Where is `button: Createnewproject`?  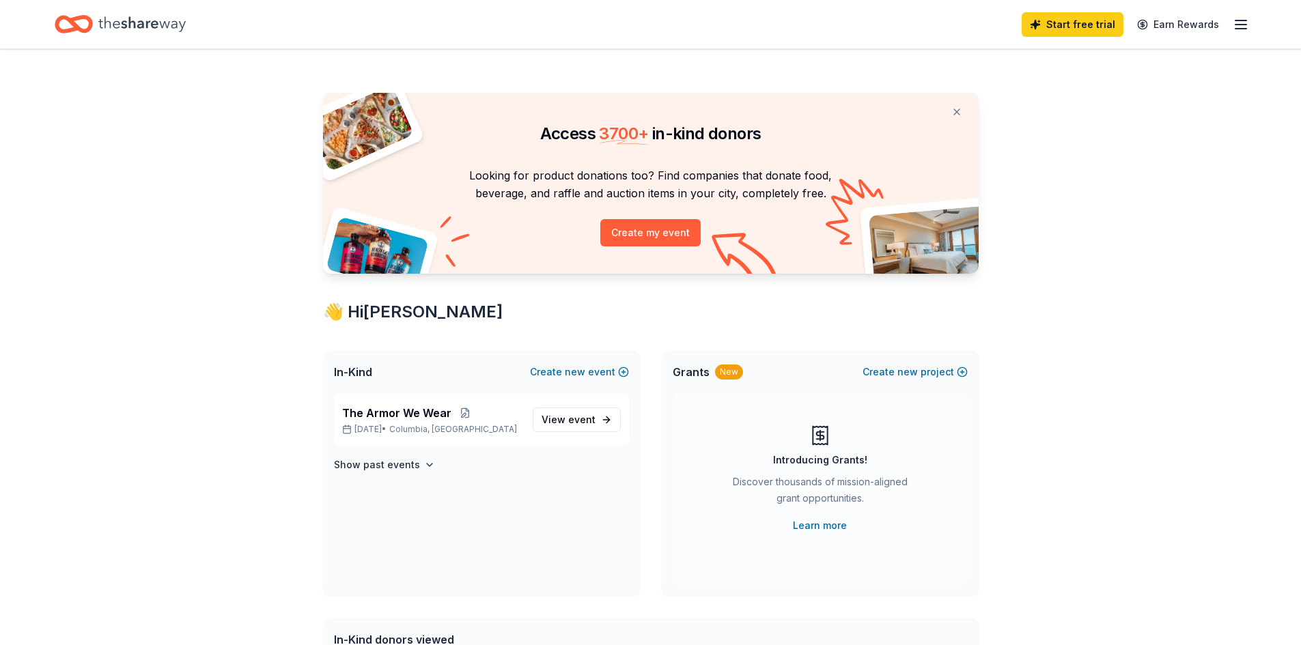 button: Createnewproject is located at coordinates (915, 372).